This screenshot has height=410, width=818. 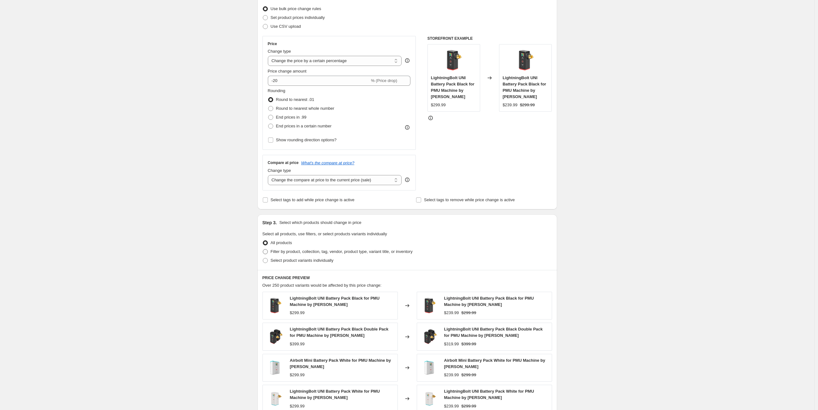 What do you see at coordinates (281, 243) in the screenshot?
I see `span: All products` at bounding box center [281, 243].